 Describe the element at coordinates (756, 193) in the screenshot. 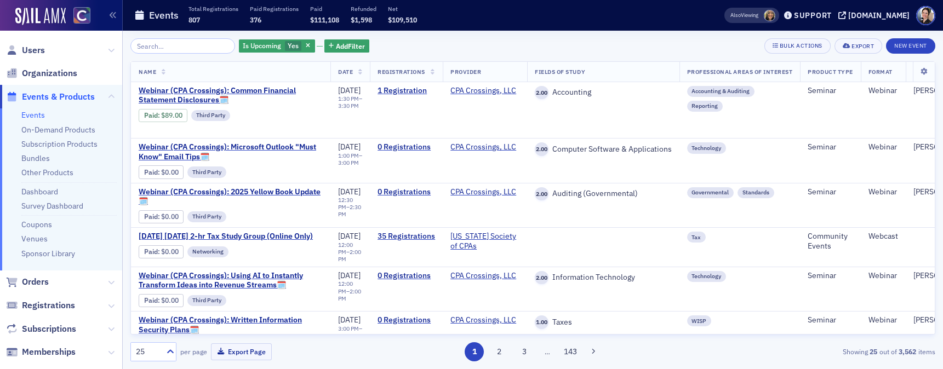

I see `div: Standards` at that location.